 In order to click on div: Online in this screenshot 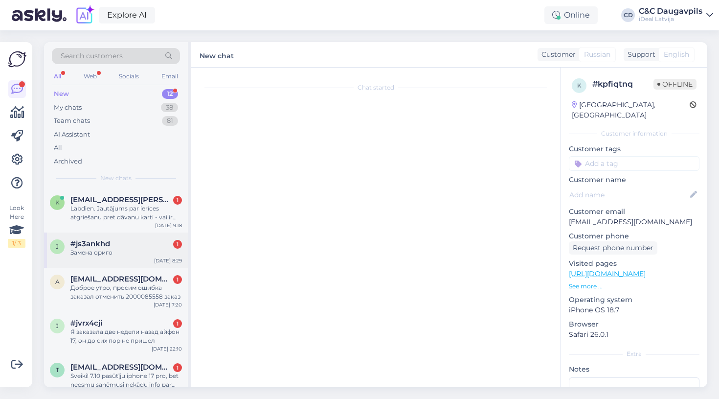, I will do `click(571, 15)`.